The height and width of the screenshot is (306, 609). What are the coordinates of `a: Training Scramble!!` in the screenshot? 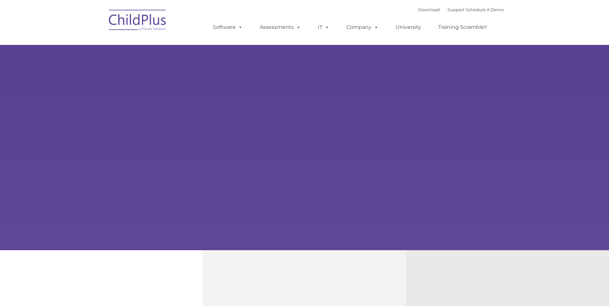 It's located at (462, 27).